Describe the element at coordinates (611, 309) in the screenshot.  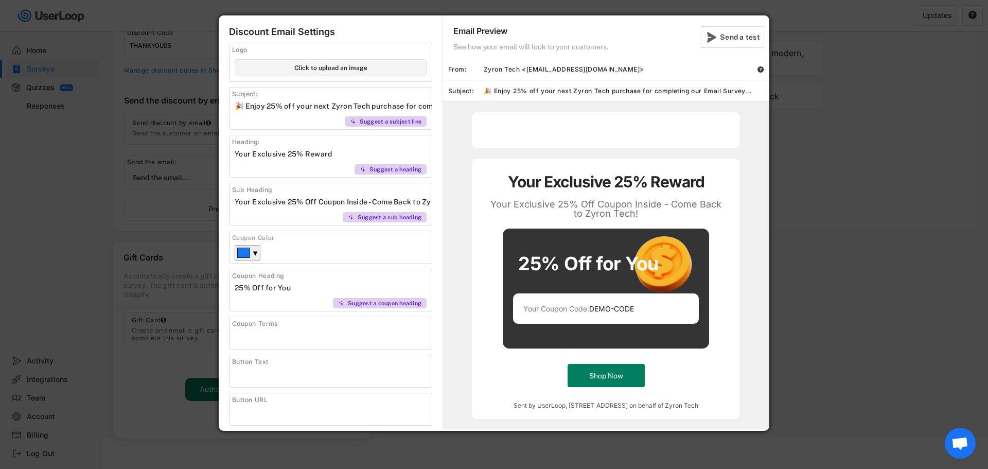
I see `div: DEMO-CODE` at that location.